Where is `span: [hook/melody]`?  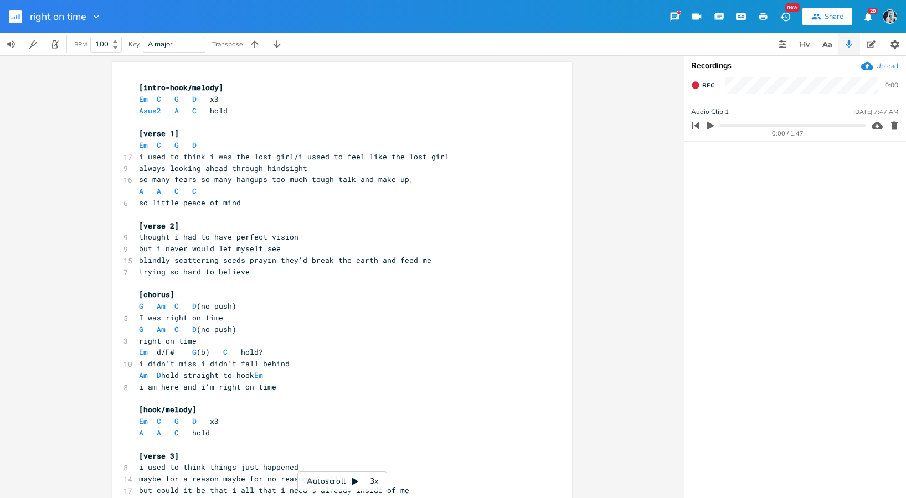
span: [hook/melody] is located at coordinates (168, 410).